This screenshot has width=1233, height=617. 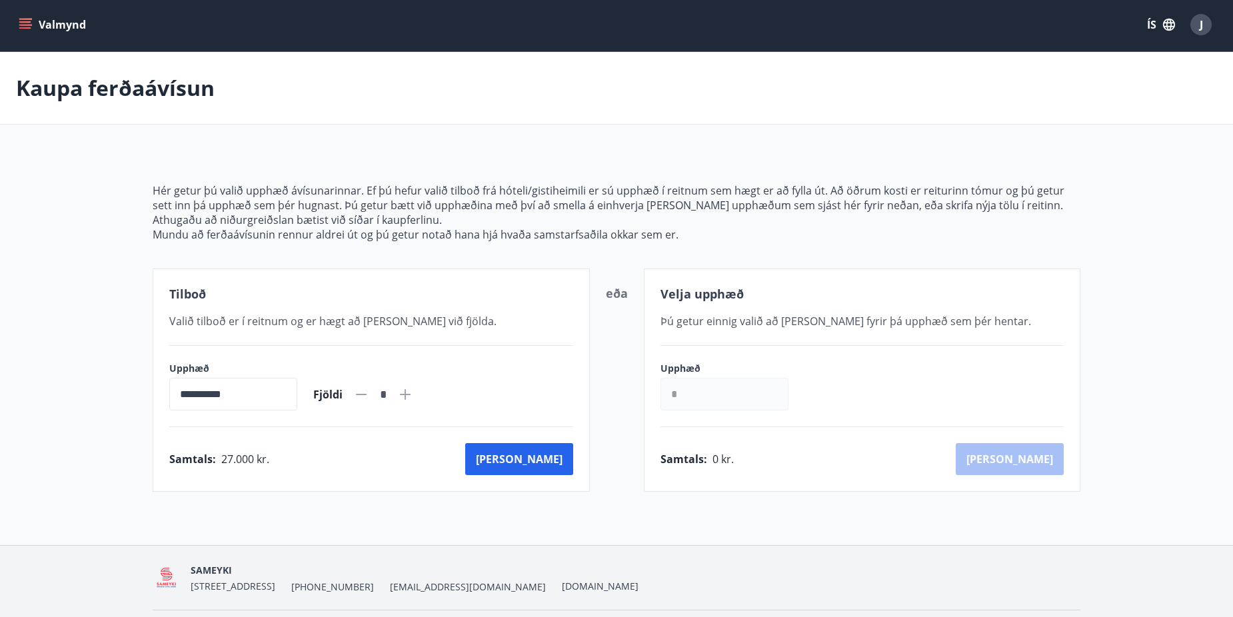 What do you see at coordinates (166, 578) in the screenshot?
I see `img: 5QO2FORUuMeaEQbdwbcTl28EtwdGrpJ2a0ZOehIg.png` at bounding box center [166, 578].